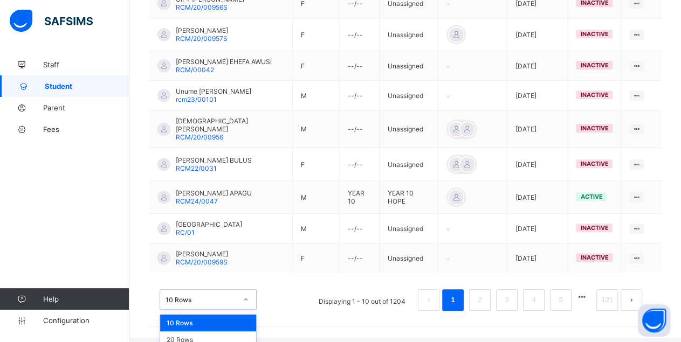 This screenshot has width=681, height=342. What do you see at coordinates (654, 321) in the screenshot?
I see `button: Open asap` at bounding box center [654, 321].